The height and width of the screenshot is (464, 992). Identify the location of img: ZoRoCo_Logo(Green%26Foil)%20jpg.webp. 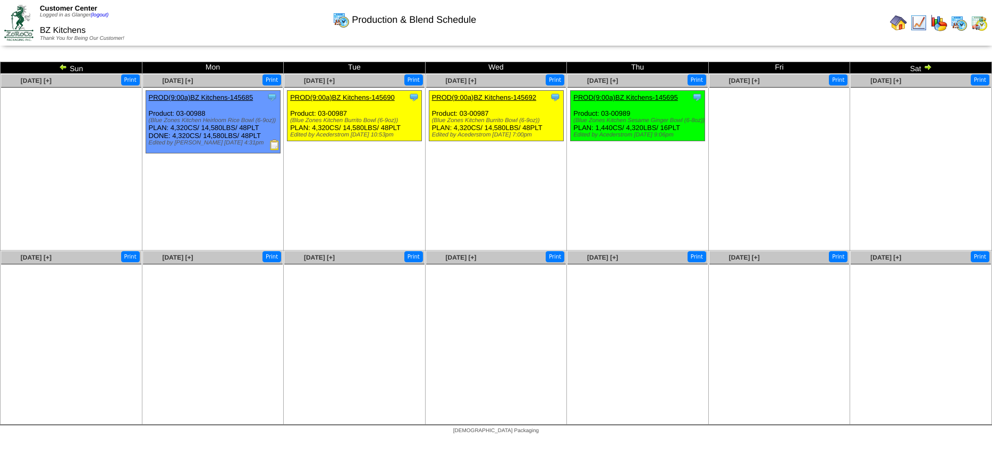
(19, 22).